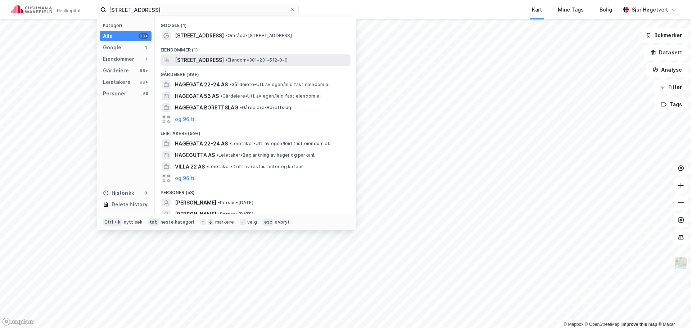 The width and height of the screenshot is (691, 328). What do you see at coordinates (256, 72) in the screenshot?
I see `div: Gårdeiere (99+)` at bounding box center [256, 72].